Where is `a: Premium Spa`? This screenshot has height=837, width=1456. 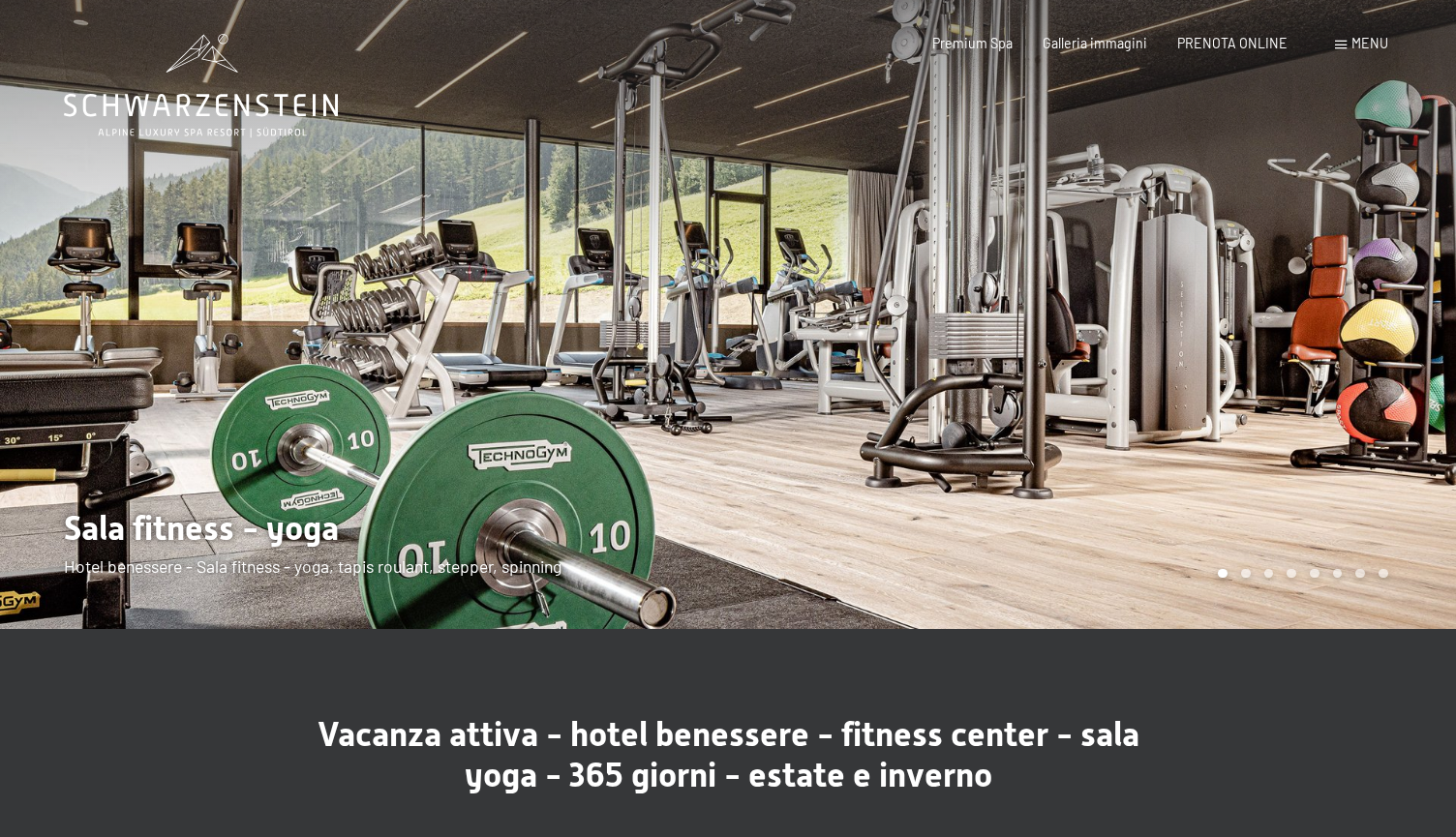 a: Premium Spa is located at coordinates (972, 43).